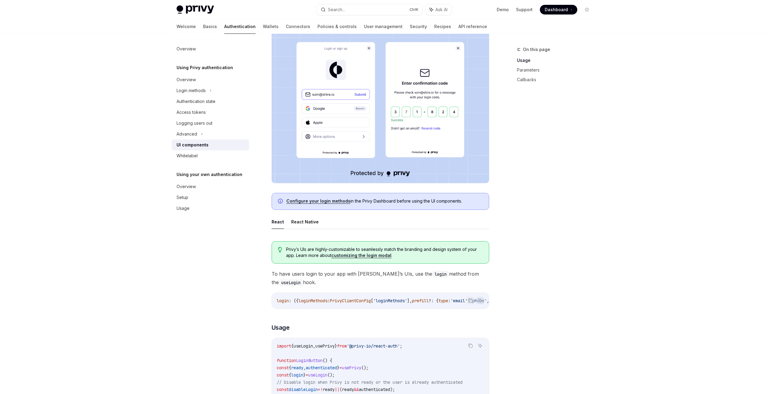  I want to click on img: images/Onboard.png, so click(380, 105).